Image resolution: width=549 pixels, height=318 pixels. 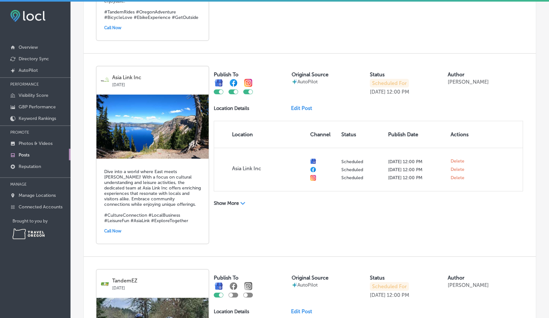 I want to click on img: fda3e92497d09a02dc62c9cd864e3231.png, so click(x=28, y=16).